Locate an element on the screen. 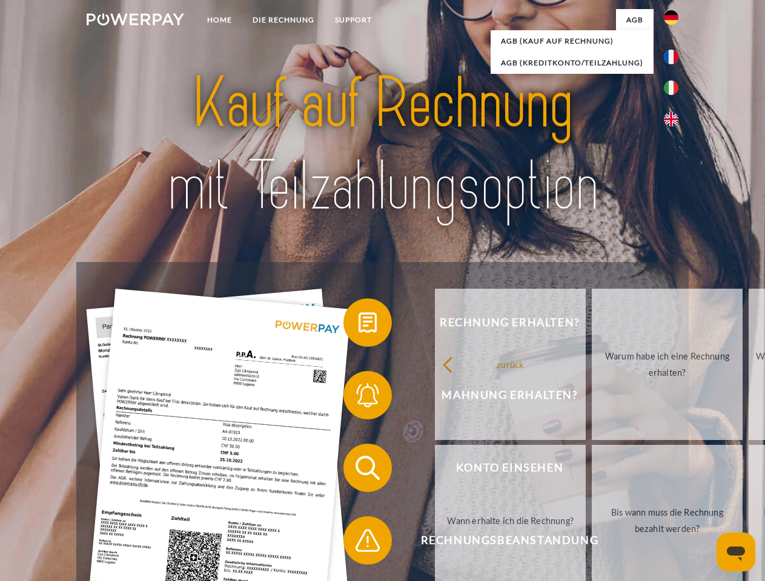 This screenshot has height=581, width=765. img: logo-powerpay-white.svg is located at coordinates (135, 19).